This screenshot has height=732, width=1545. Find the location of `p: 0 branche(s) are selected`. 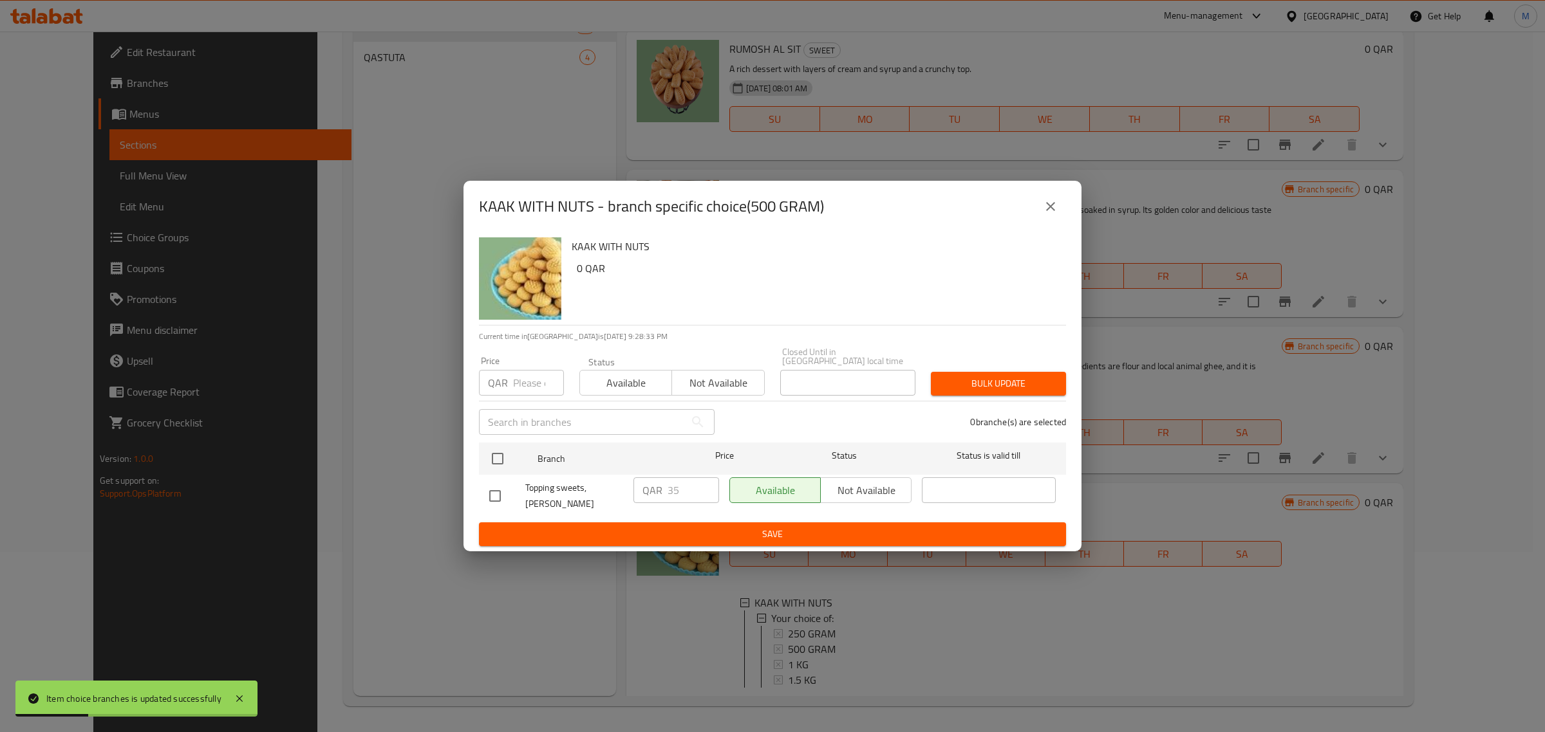

p: 0 branche(s) are selected is located at coordinates (1017, 422).